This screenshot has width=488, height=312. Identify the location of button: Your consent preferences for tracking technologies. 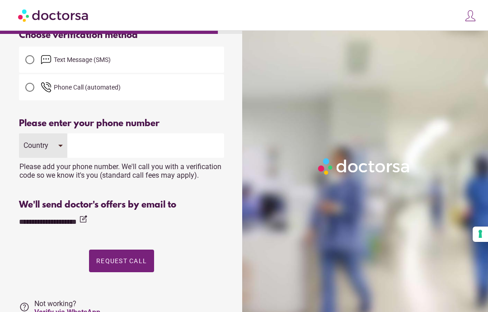
(480, 234).